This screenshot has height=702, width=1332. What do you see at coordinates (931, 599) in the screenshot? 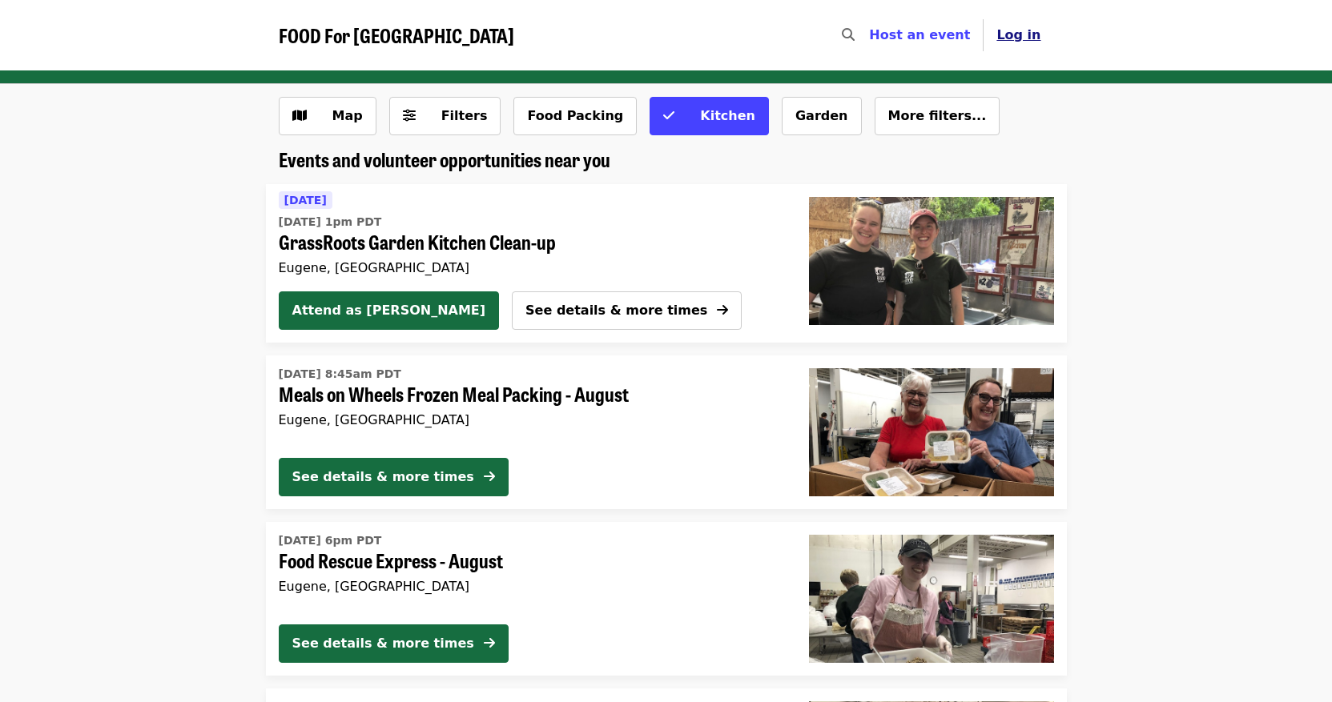
I see `img: Food Rescue Express - August organized by FOOD For Lane County` at bounding box center [931, 599].